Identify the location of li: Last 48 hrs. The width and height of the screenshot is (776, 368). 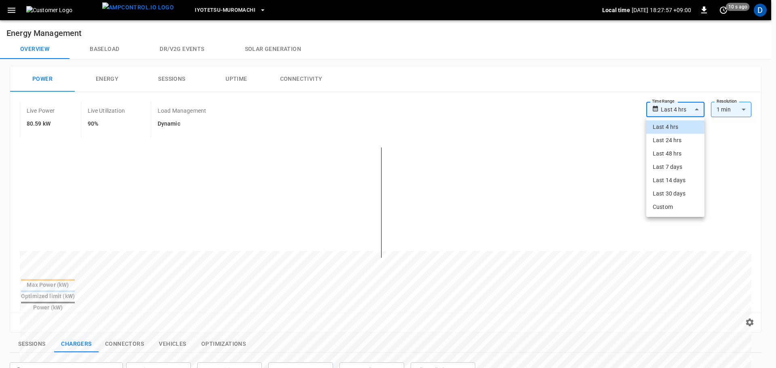
(676, 154).